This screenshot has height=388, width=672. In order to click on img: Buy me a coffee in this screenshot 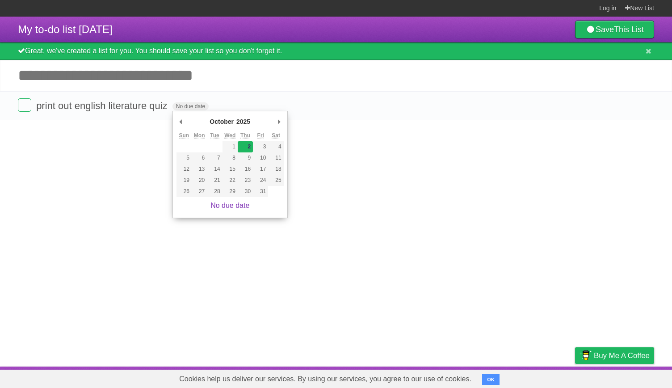, I will do `click(586, 355)`.